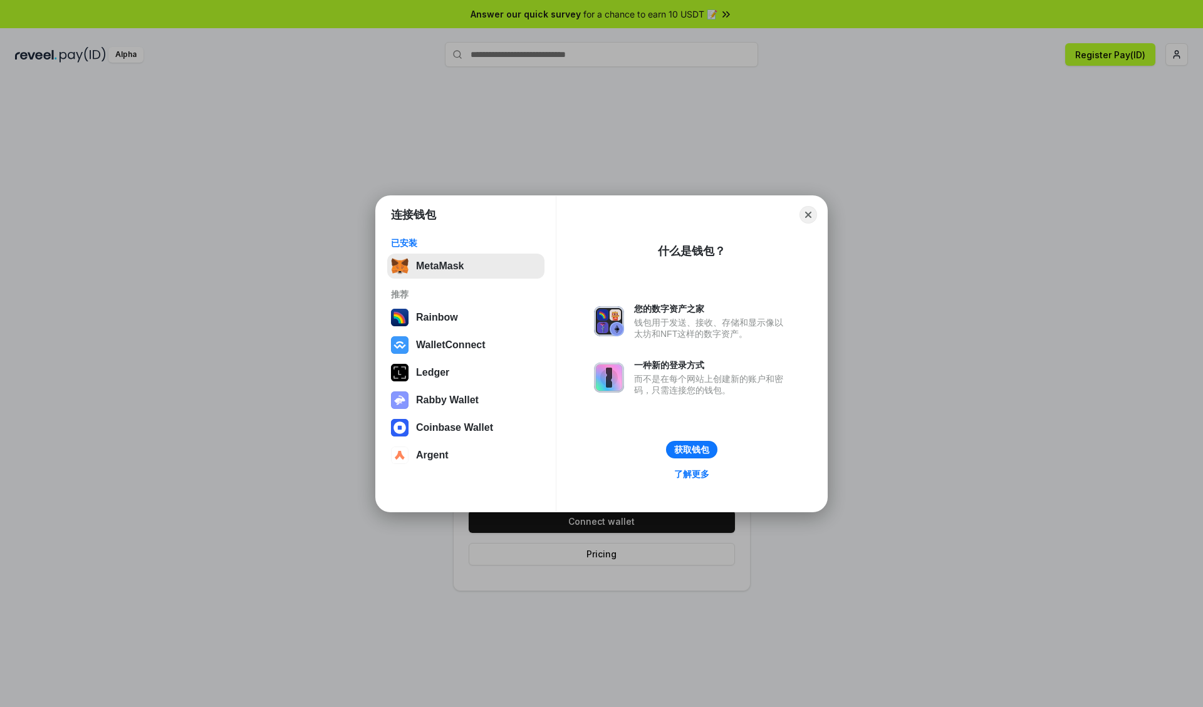  What do you see at coordinates (465, 266) in the screenshot?
I see `button: MetaMask` at bounding box center [465, 266].